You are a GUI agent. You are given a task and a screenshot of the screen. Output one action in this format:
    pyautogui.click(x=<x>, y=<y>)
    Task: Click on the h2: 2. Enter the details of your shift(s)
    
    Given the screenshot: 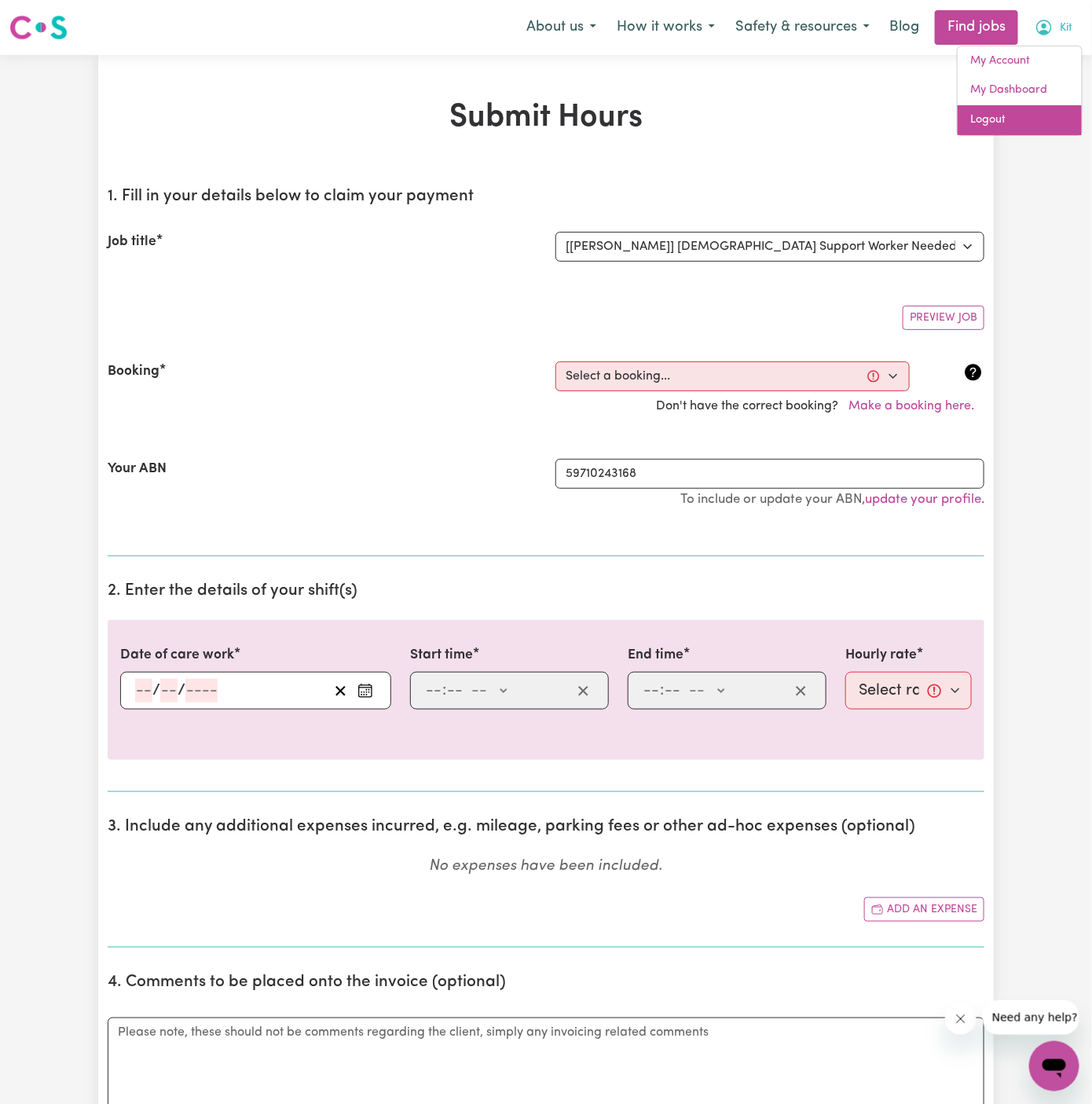 What is the action you would take?
    pyautogui.click(x=546, y=591)
    